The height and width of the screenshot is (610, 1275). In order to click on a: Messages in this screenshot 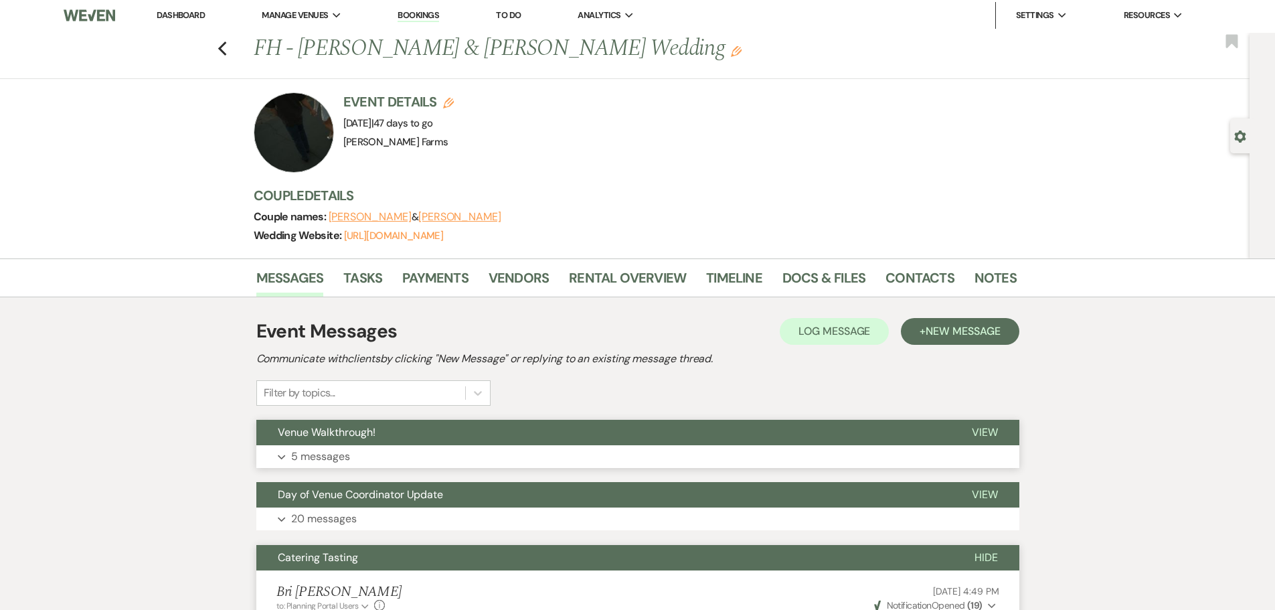, I will do `click(290, 282)`.